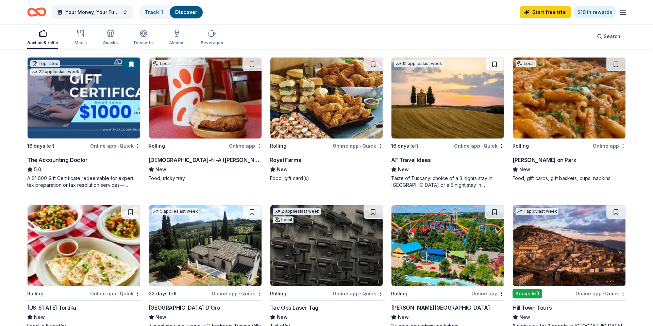 This screenshot has width=653, height=326. Describe the element at coordinates (569, 246) in the screenshot. I see `img: Image for Hill Town Tours` at that location.